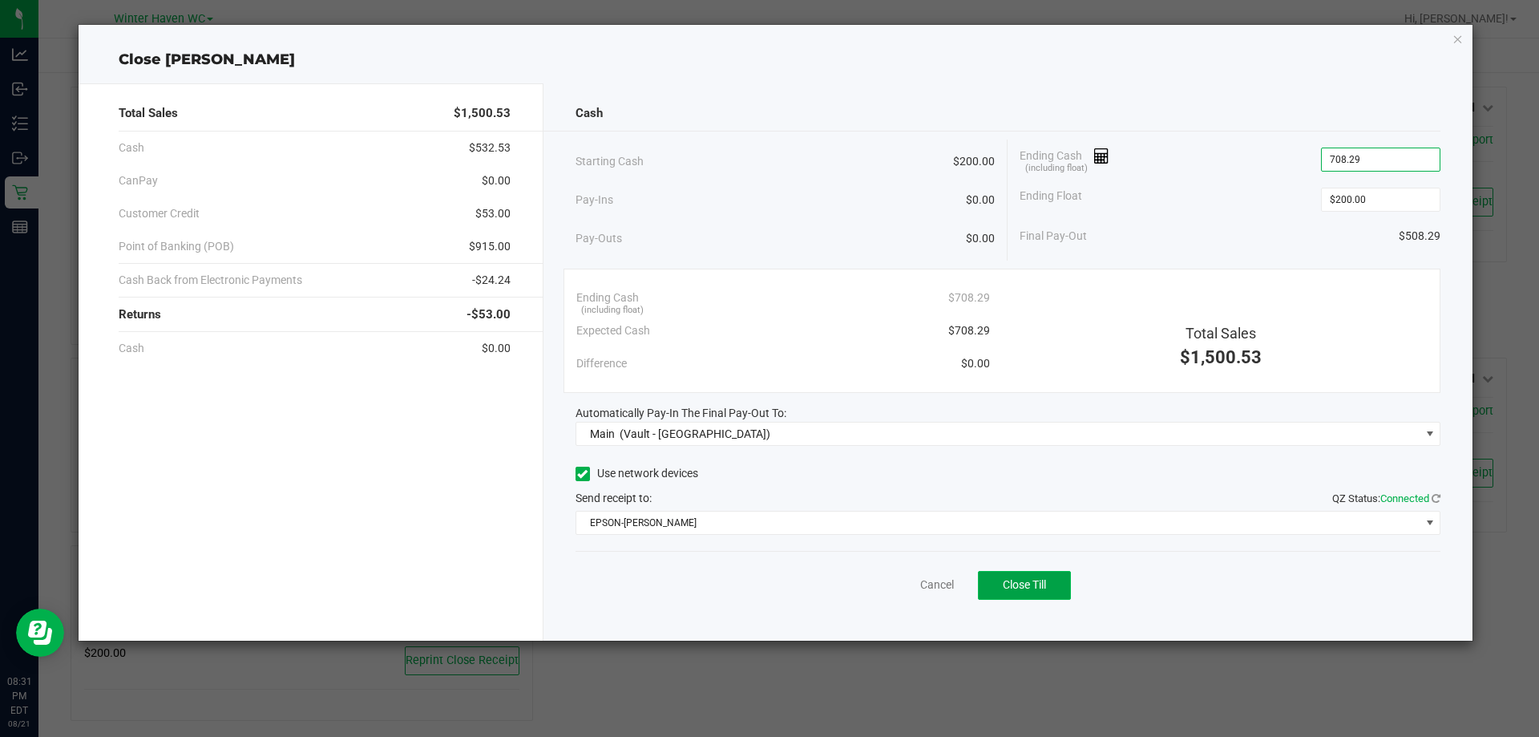 This screenshot has width=1539, height=737. Describe the element at coordinates (488, 314) in the screenshot. I see `span: -$53.00` at that location.